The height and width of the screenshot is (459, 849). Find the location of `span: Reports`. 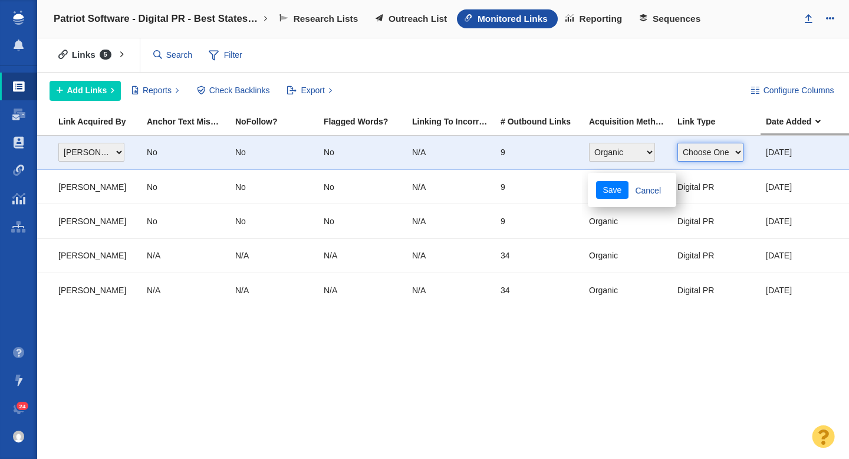

span: Reports is located at coordinates (157, 90).